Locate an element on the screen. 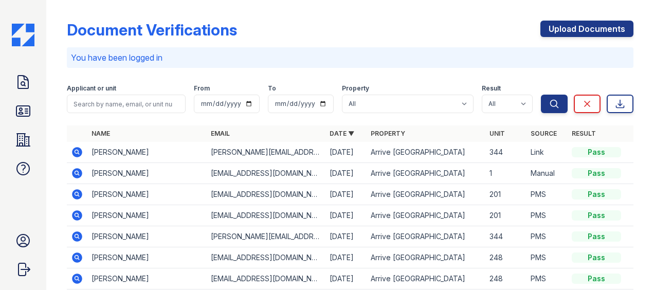  a: Date ▼ is located at coordinates (342, 133).